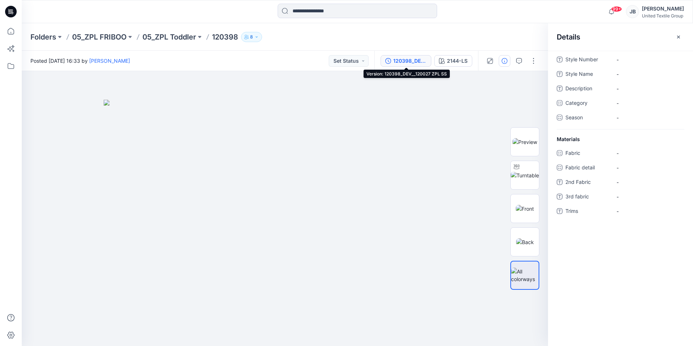  What do you see at coordinates (587, 183) in the screenshot?
I see `span: 2nd Fabric` at bounding box center [587, 183].